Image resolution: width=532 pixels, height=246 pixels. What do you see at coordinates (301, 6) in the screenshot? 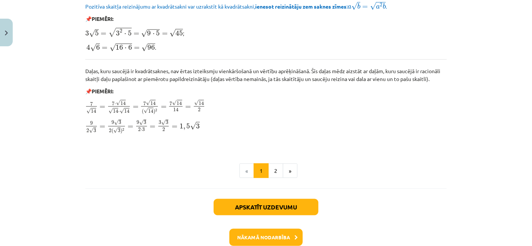
I see `b: ienesot reizinātāju zem saknes zīmes` at bounding box center [301, 6].